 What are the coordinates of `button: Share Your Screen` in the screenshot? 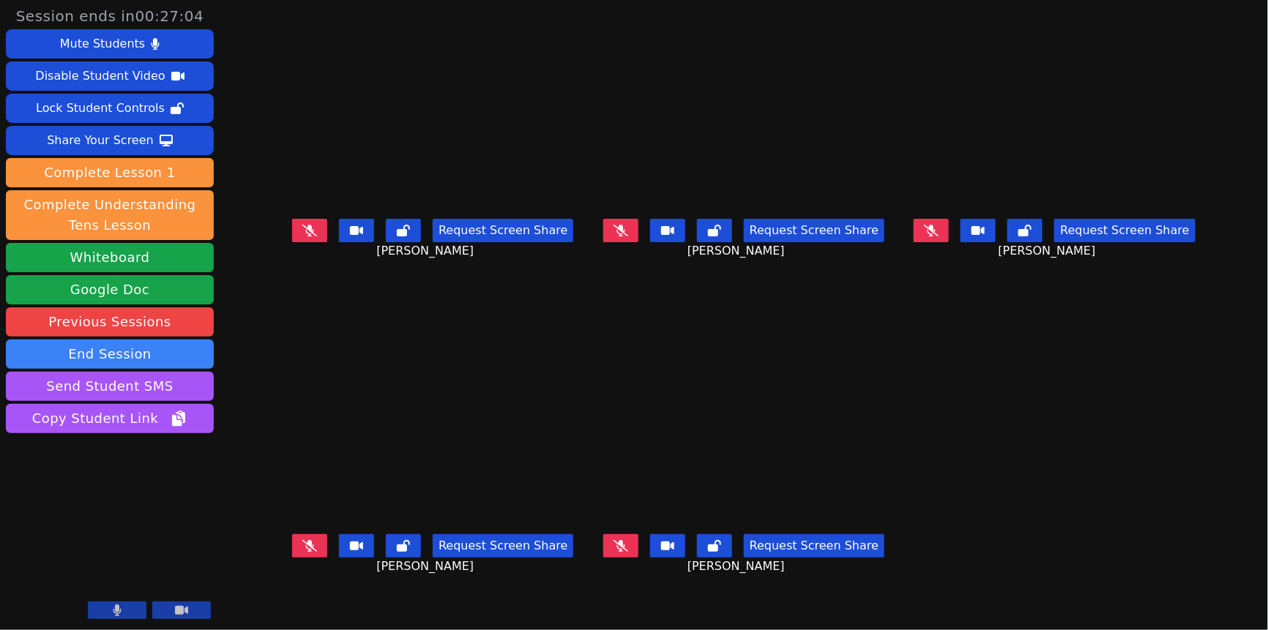 It's located at (110, 141).